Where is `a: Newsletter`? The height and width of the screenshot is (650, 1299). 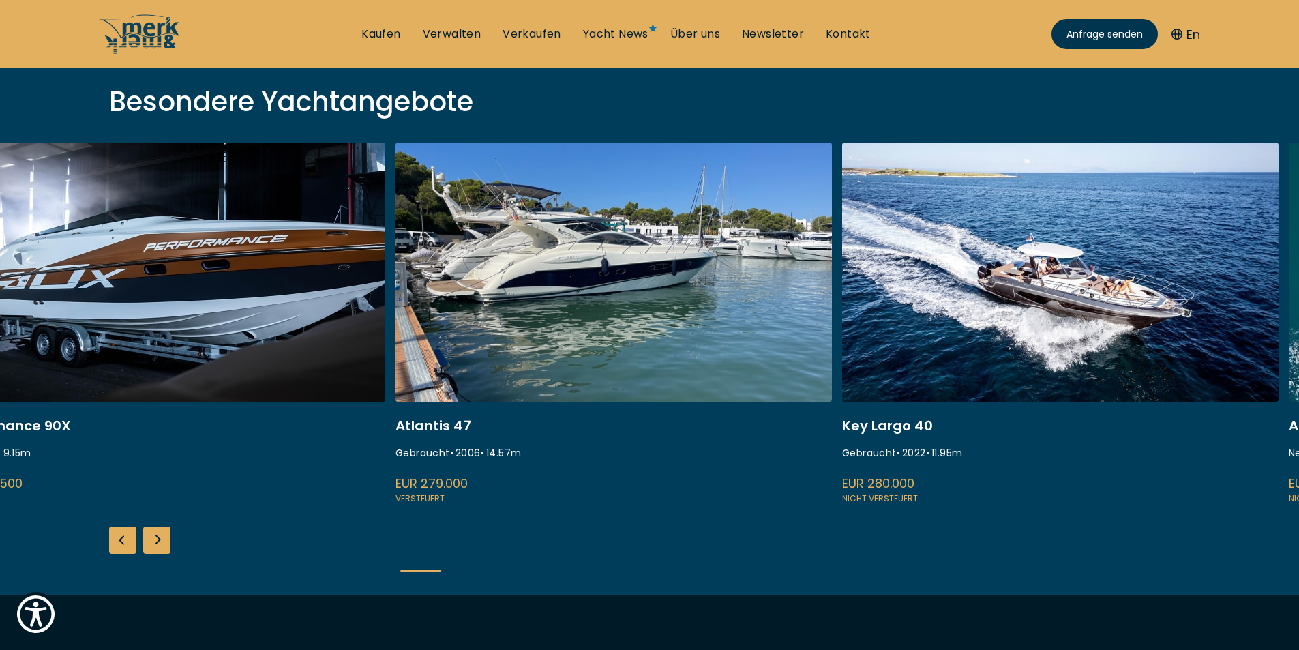
a: Newsletter is located at coordinates (773, 34).